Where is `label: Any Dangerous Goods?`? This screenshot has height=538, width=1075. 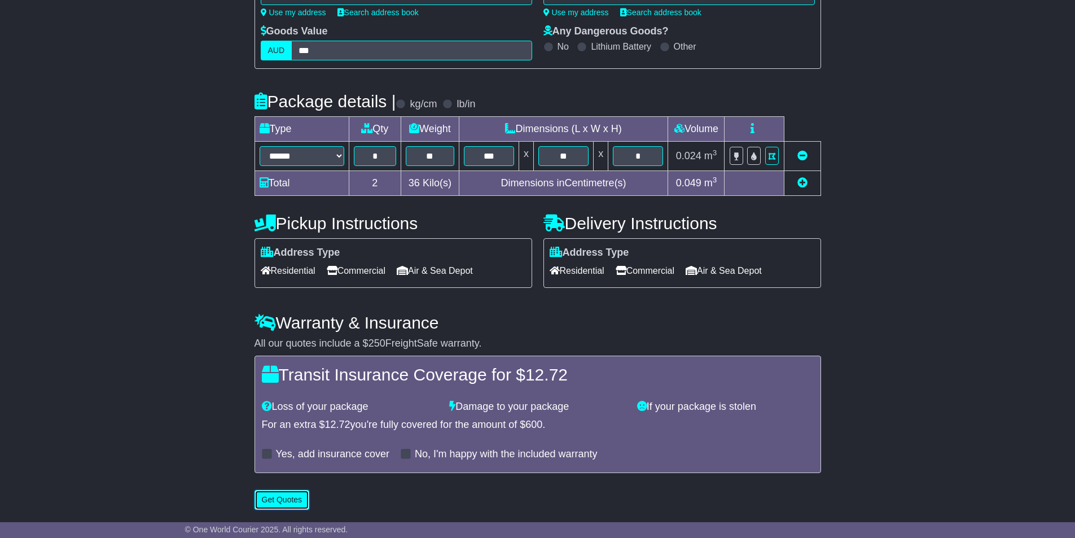
label: Any Dangerous Goods? is located at coordinates (606, 32).